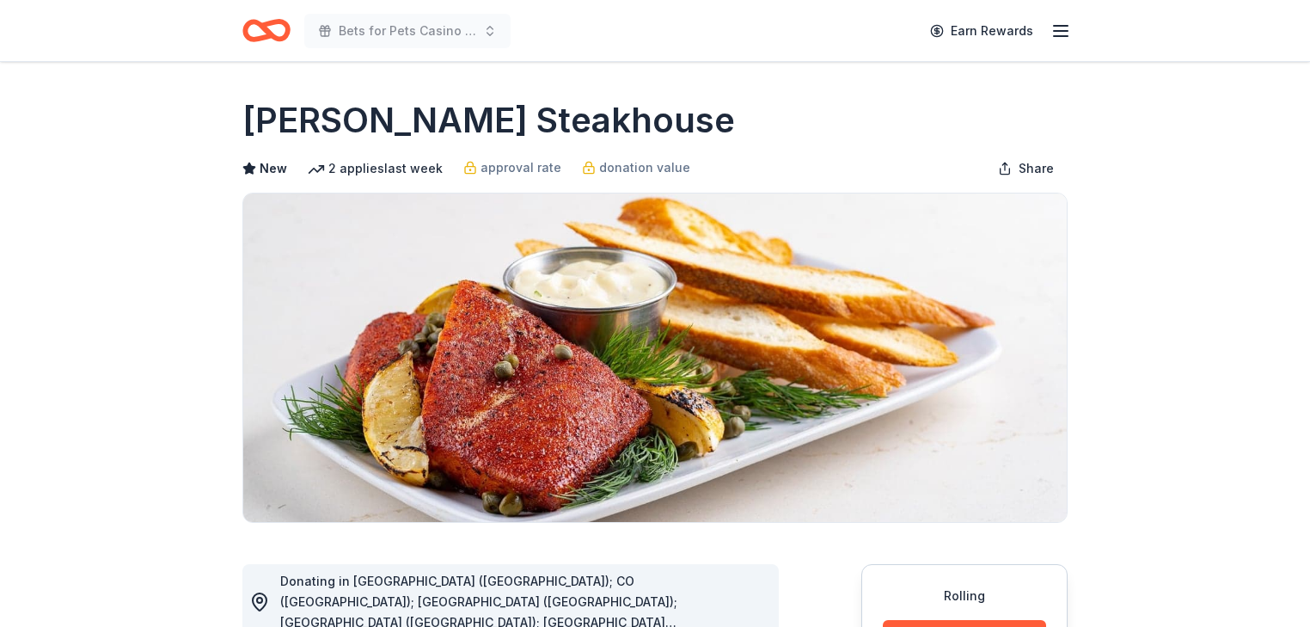 Image resolution: width=1310 pixels, height=627 pixels. Describe the element at coordinates (1026, 169) in the screenshot. I see `button: Share` at that location.